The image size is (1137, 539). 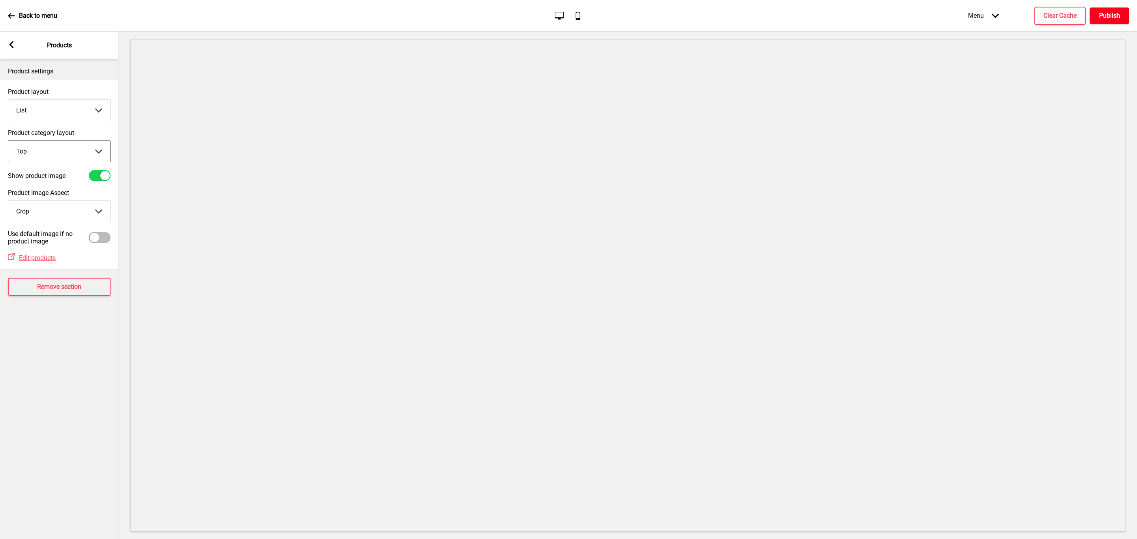 I want to click on label: Product layout, so click(x=59, y=92).